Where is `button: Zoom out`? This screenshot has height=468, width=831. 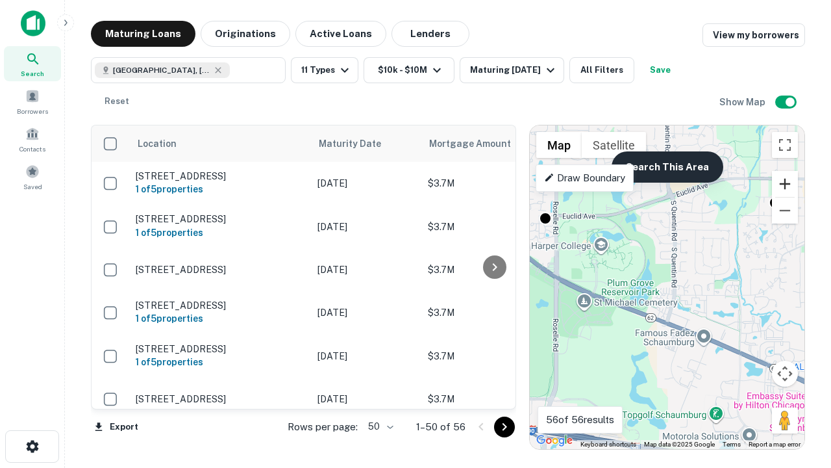 button: Zoom out is located at coordinates (785, 210).